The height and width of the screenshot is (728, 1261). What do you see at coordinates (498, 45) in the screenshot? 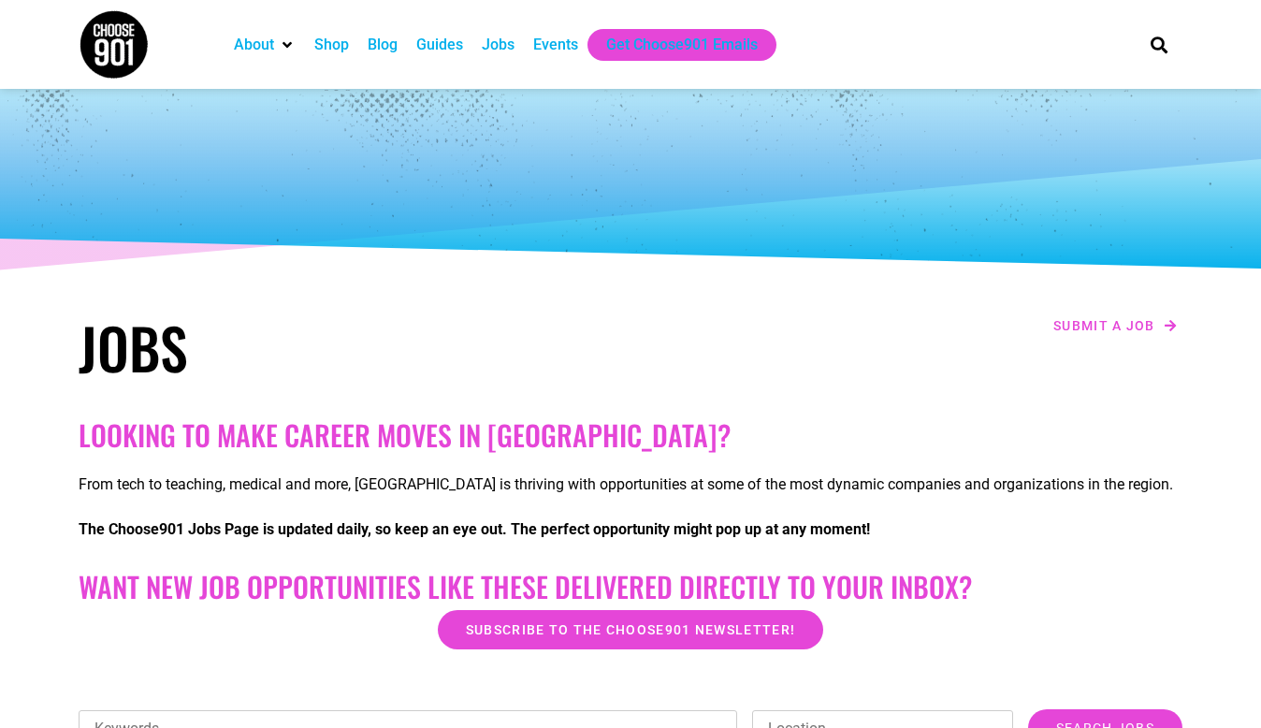
I see `div: Jobs` at bounding box center [498, 45].